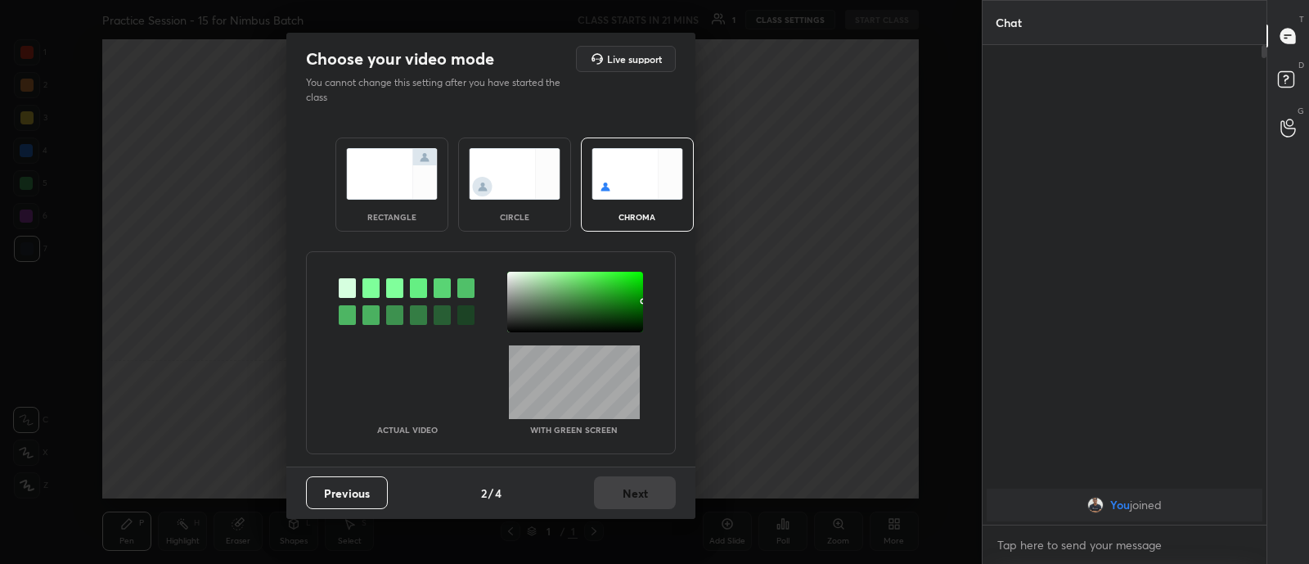 The image size is (1309, 564). I want to click on p: Chat, so click(1009, 22).